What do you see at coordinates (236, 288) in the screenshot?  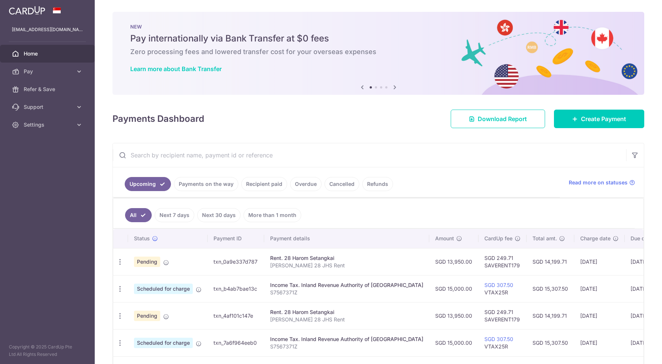 I see `td: txn_b4ab7bae13c` at bounding box center [236, 288].